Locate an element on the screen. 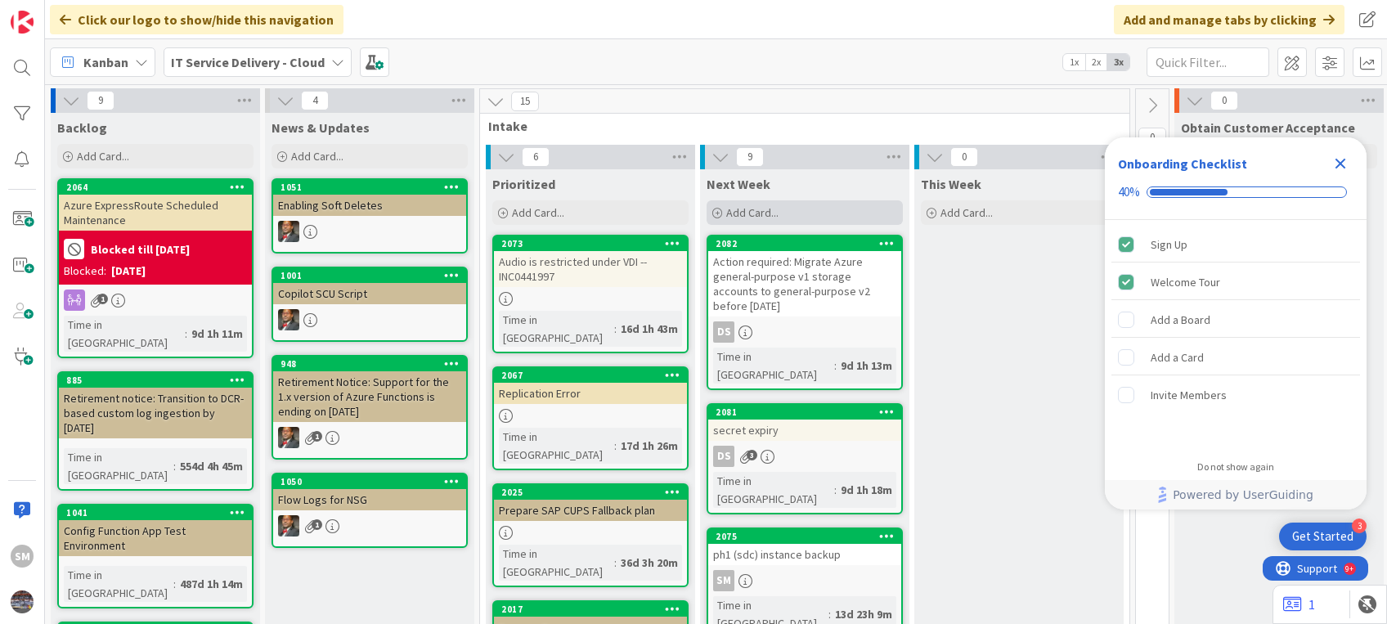 The image size is (1387, 624). span: Prioritized is located at coordinates (523, 184).